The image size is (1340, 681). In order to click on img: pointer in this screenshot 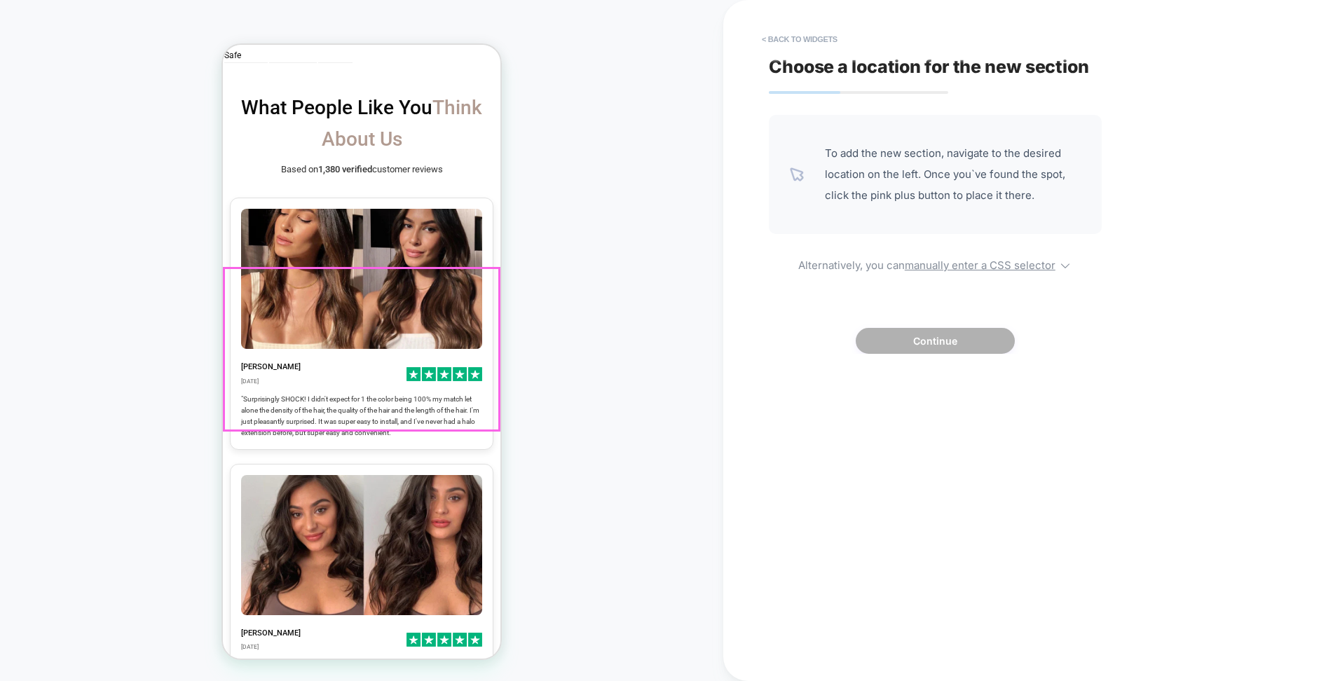, I will do `click(797, 174)`.